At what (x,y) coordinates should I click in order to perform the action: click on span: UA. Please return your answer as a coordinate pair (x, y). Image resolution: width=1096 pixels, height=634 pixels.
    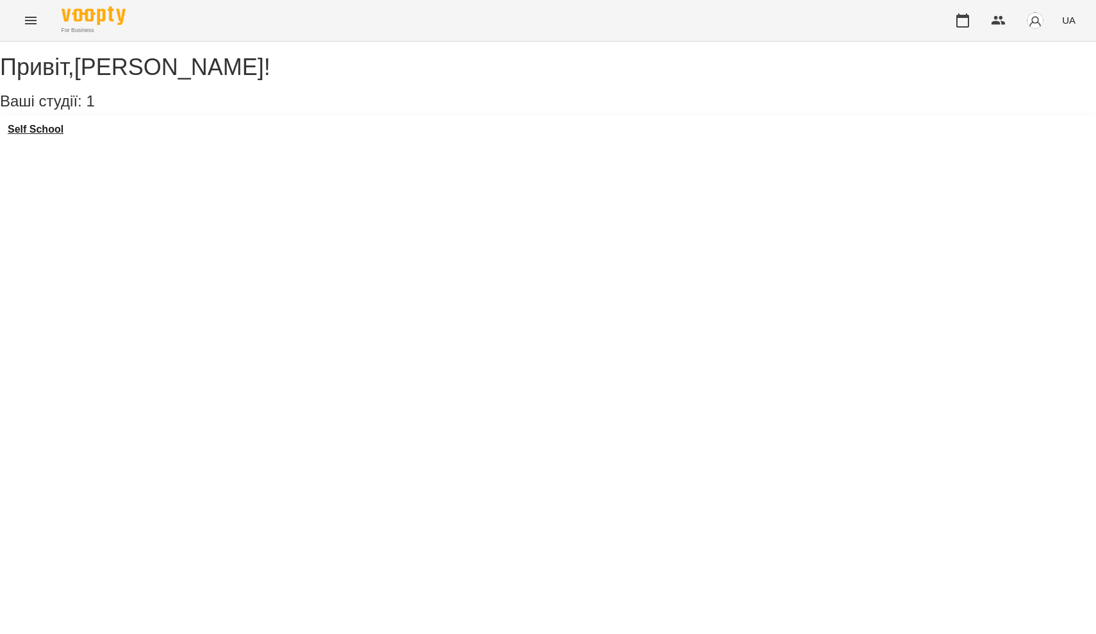
    Looking at the image, I should click on (1069, 20).